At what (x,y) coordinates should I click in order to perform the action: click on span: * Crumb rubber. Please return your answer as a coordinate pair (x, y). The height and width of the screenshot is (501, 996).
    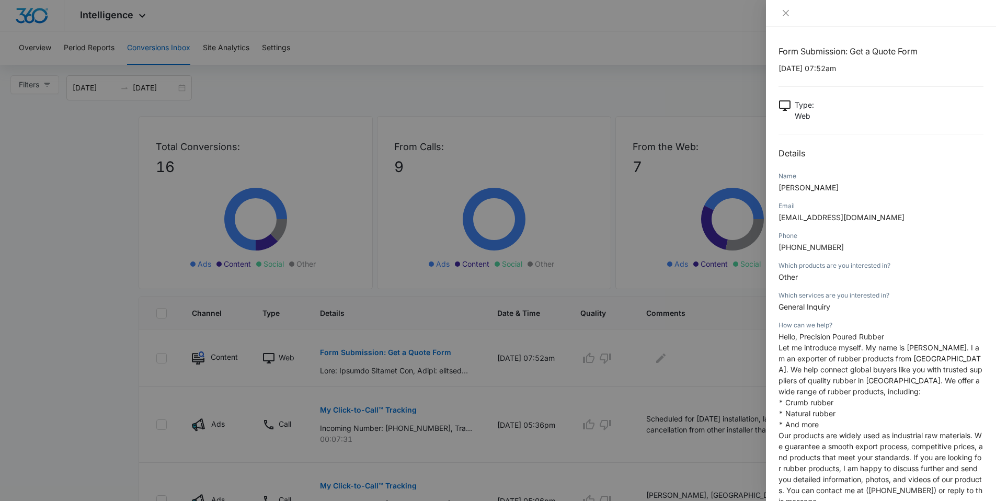
    Looking at the image, I should click on (805, 402).